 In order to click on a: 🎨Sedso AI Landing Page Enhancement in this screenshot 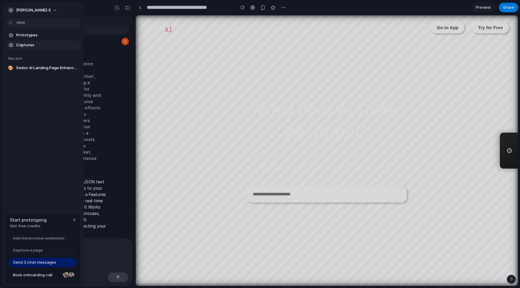, I will do `click(43, 68)`.